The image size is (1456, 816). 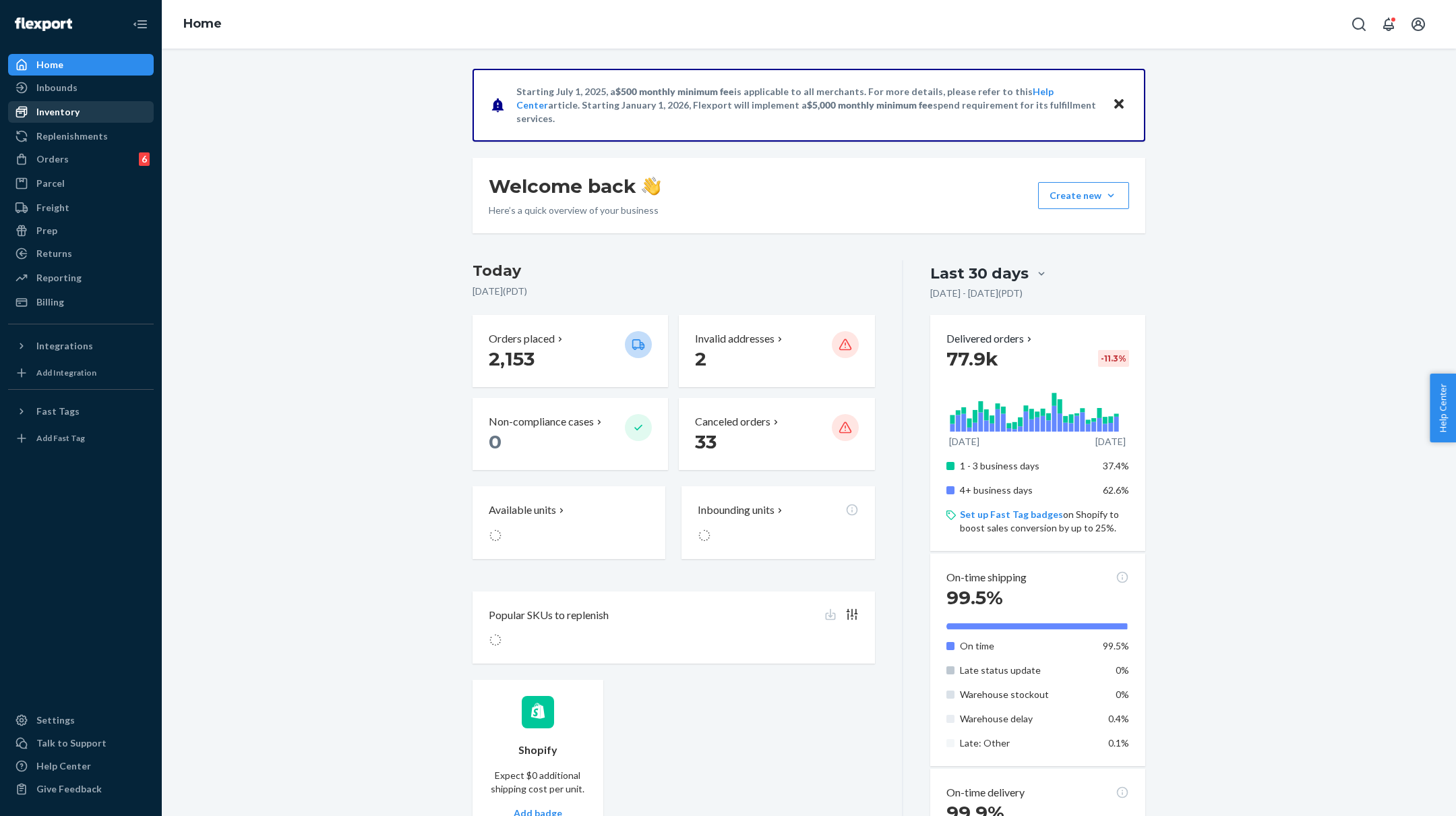 What do you see at coordinates (144, 160) in the screenshot?
I see `div: 6` at bounding box center [144, 160].